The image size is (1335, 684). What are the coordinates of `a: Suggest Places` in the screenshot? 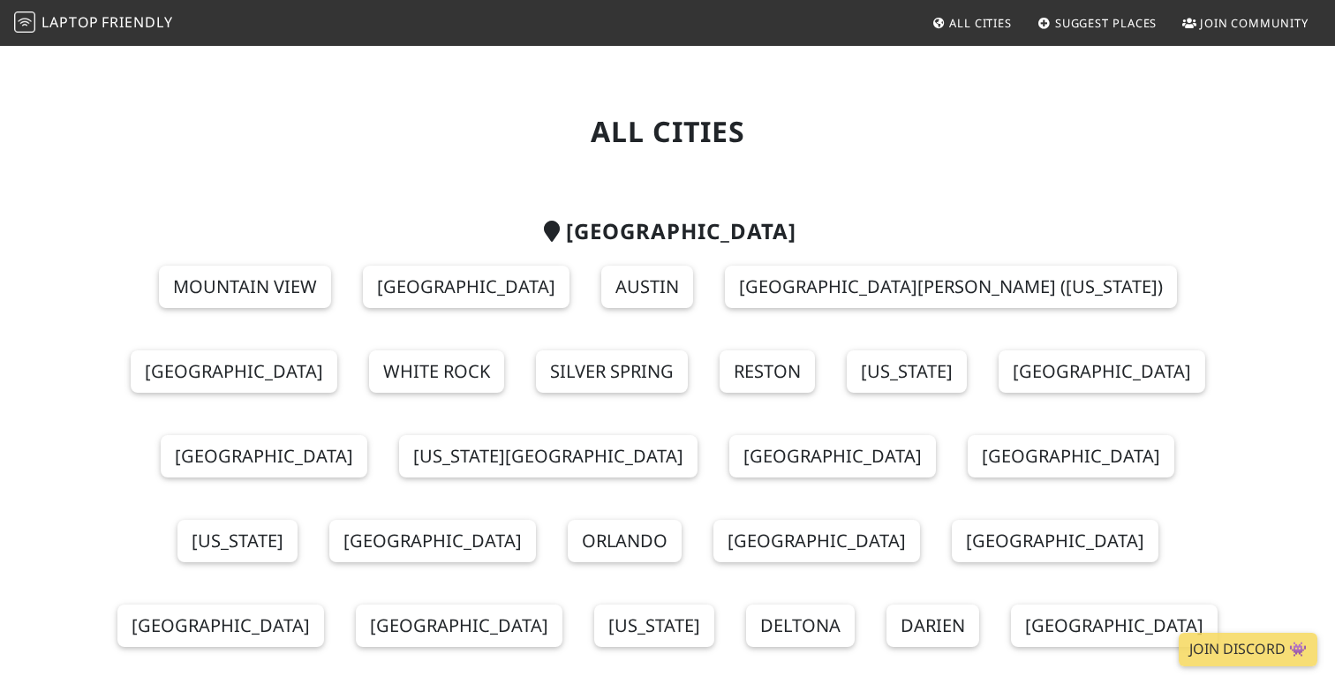 It's located at (1098, 23).